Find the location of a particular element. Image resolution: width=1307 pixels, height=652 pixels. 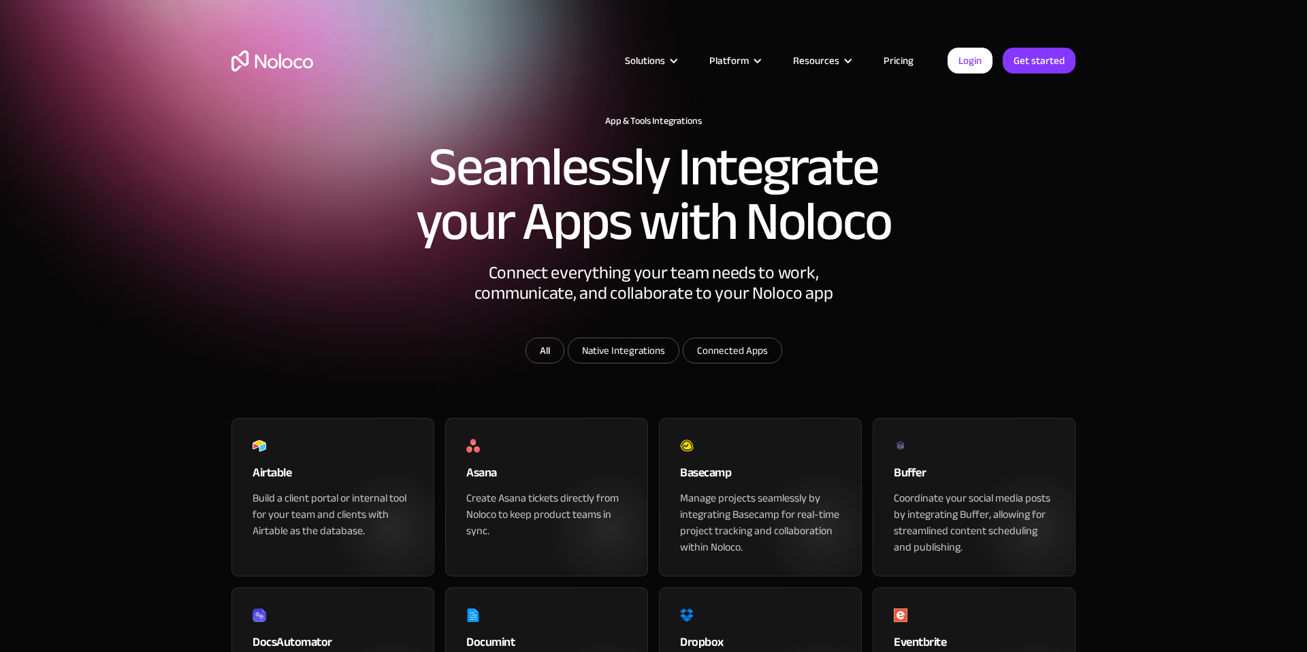

a: Login is located at coordinates (970, 61).